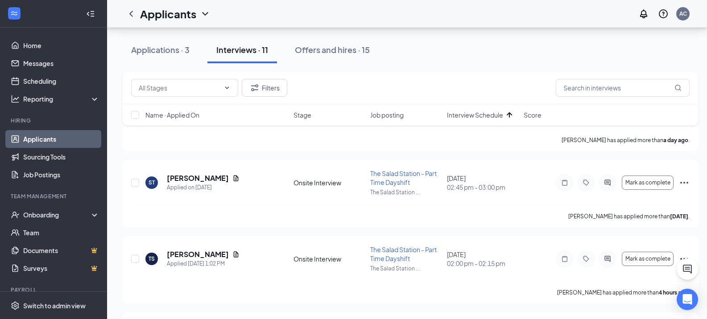 The width and height of the screenshot is (707, 319). Describe the element at coordinates (475, 115) in the screenshot. I see `span: Interview Schedule` at that location.